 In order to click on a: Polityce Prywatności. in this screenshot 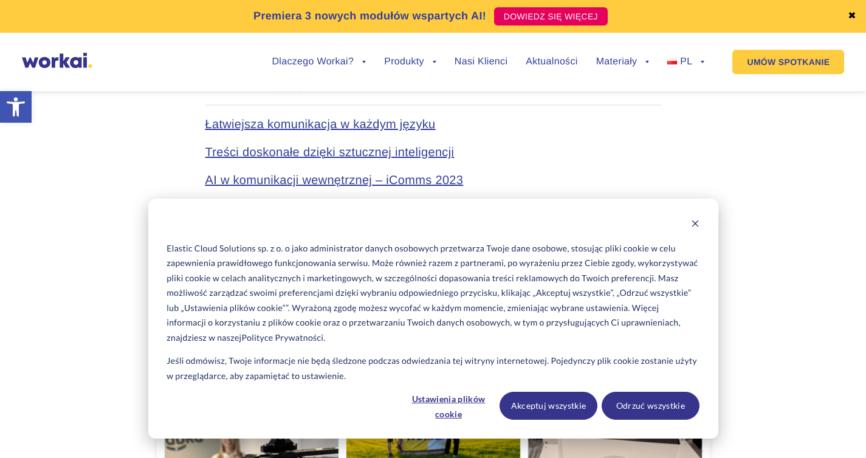, I will do `click(284, 338)`.